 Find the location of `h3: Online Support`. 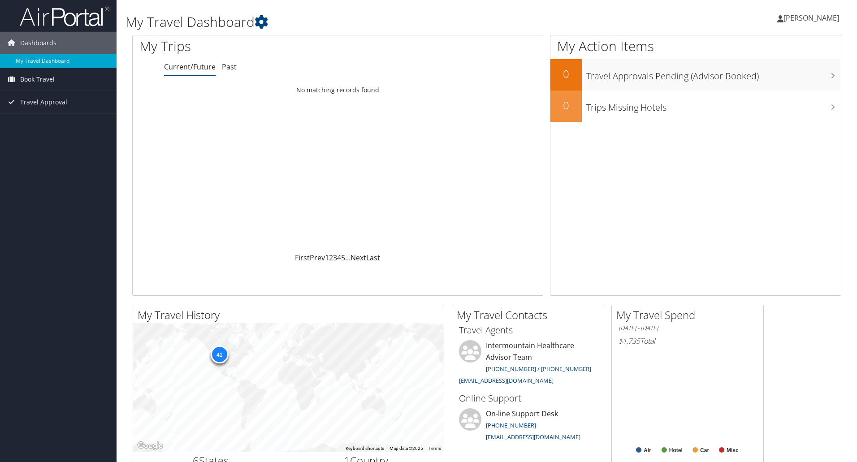

h3: Online Support is located at coordinates (528, 399).